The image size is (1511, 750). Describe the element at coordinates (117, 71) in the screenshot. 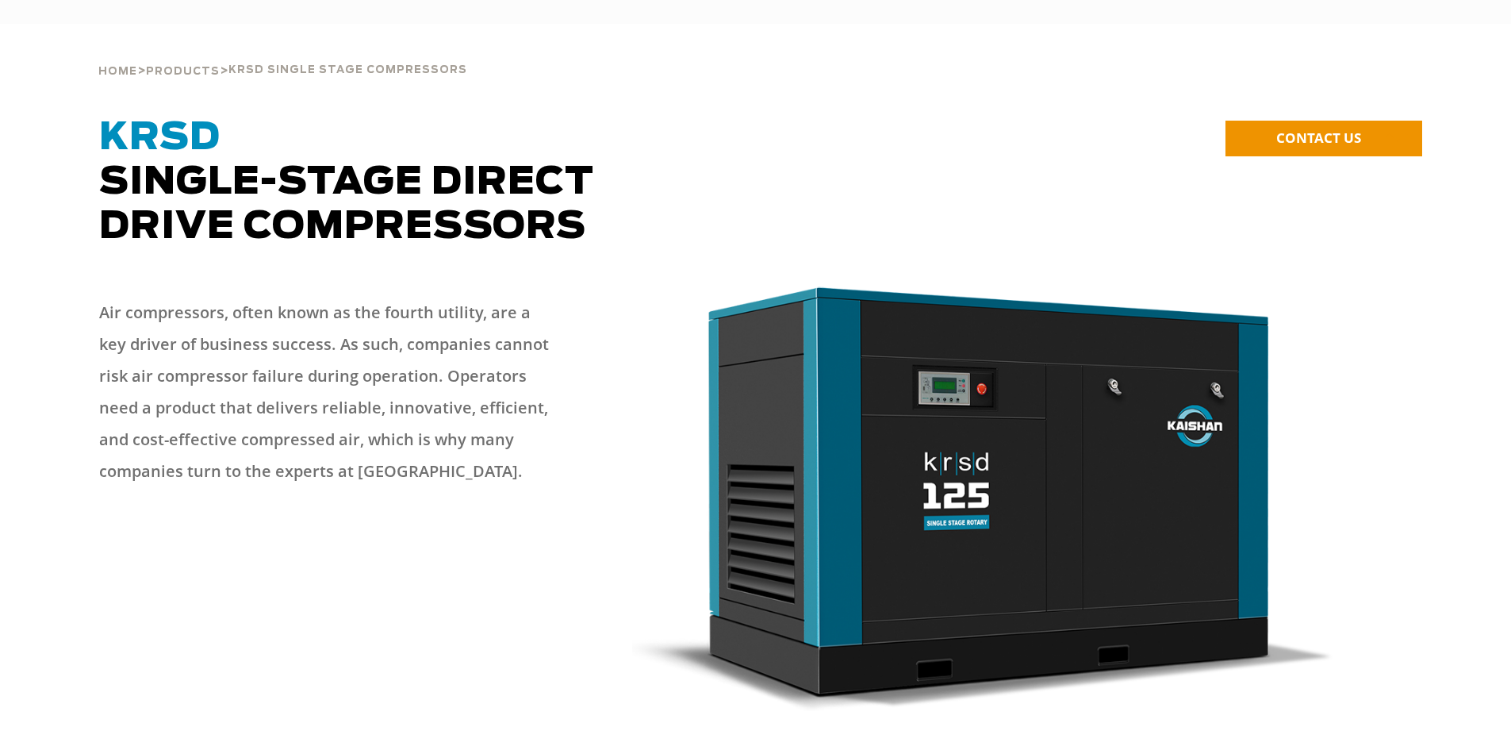

I see `a: Home` at that location.